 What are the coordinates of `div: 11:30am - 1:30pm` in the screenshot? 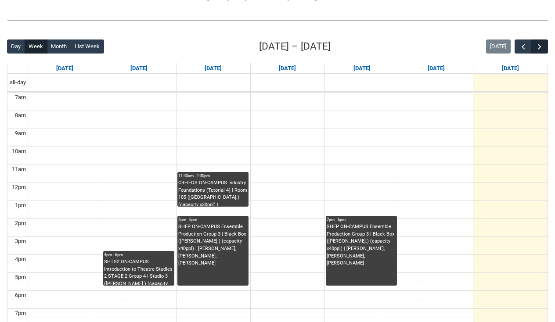 It's located at (213, 176).